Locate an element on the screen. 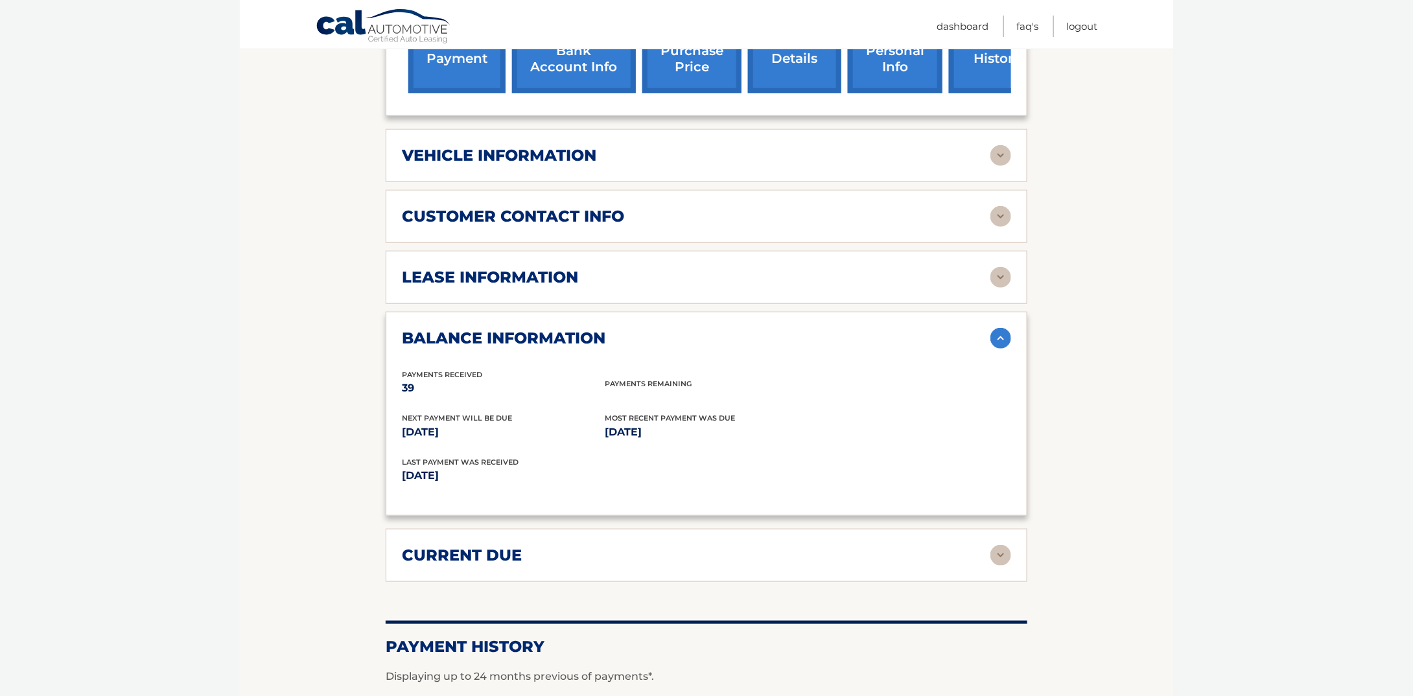 This screenshot has height=696, width=1413. span: Next Payment will be due is located at coordinates (457, 418).